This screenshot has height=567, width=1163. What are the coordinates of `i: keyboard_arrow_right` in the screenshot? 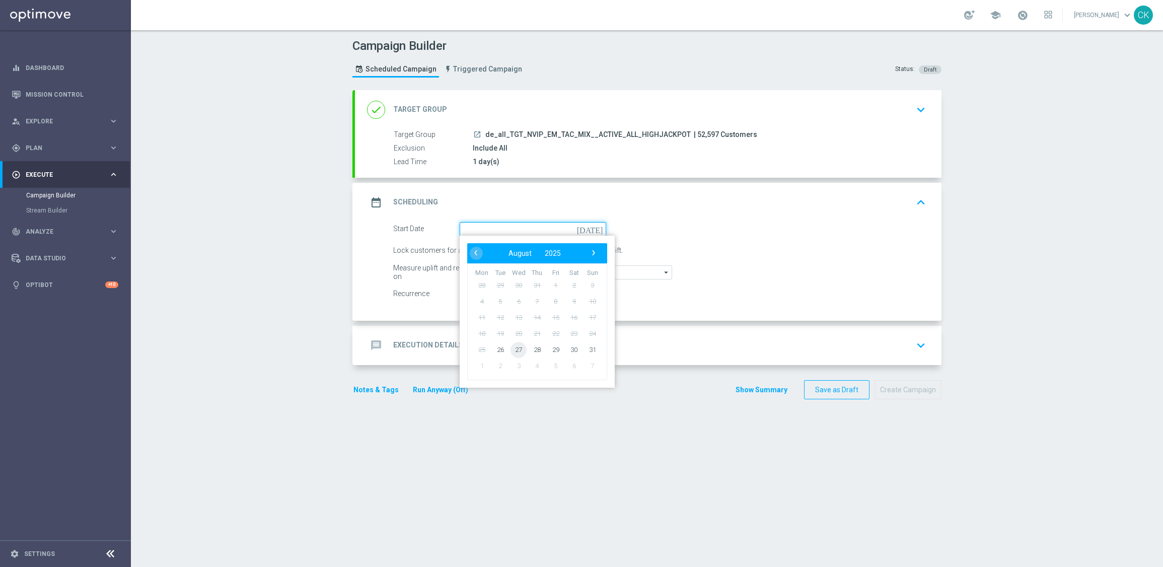 It's located at (113, 174).